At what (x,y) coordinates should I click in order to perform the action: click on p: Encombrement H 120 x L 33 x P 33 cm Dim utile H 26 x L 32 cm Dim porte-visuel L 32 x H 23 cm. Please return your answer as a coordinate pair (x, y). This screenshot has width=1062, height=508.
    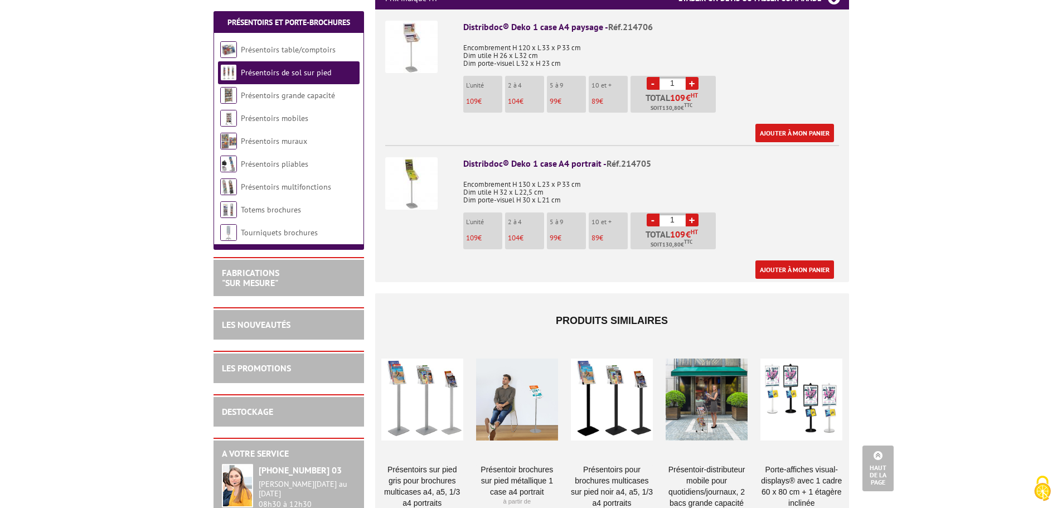
    Looking at the image, I should click on (651, 52).